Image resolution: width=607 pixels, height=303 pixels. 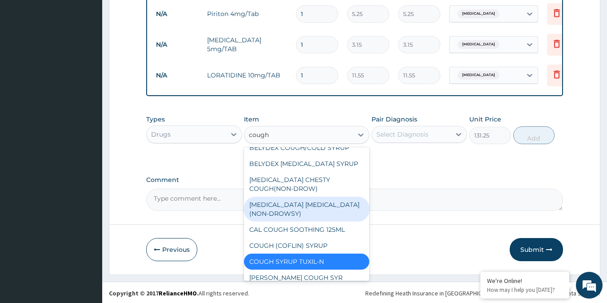 What do you see at coordinates (525, 289) in the screenshot?
I see `p: How may I help you today?` at bounding box center [525, 289].